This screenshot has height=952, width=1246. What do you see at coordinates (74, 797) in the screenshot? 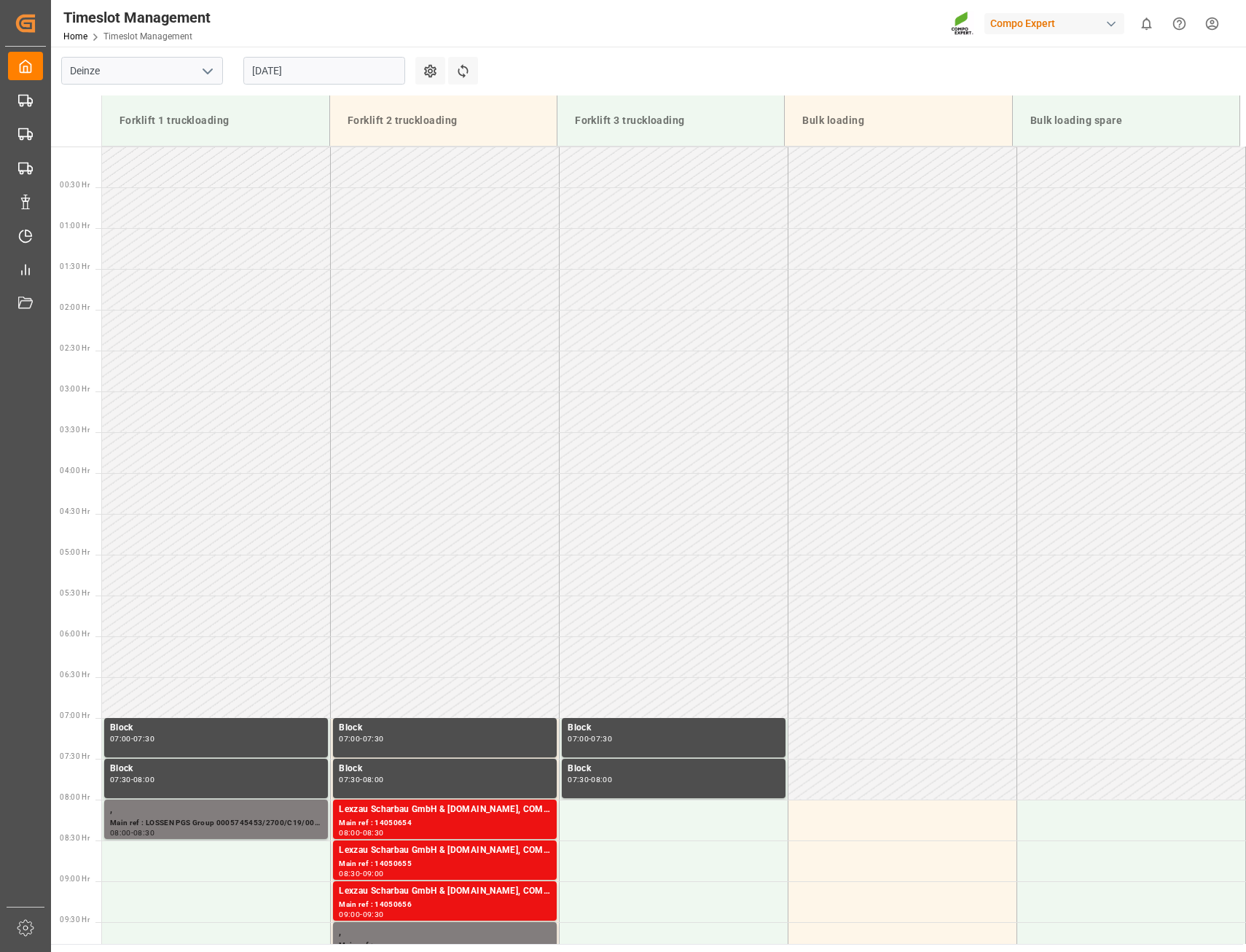
I see `span: 08:00 Hr` at bounding box center [74, 797].